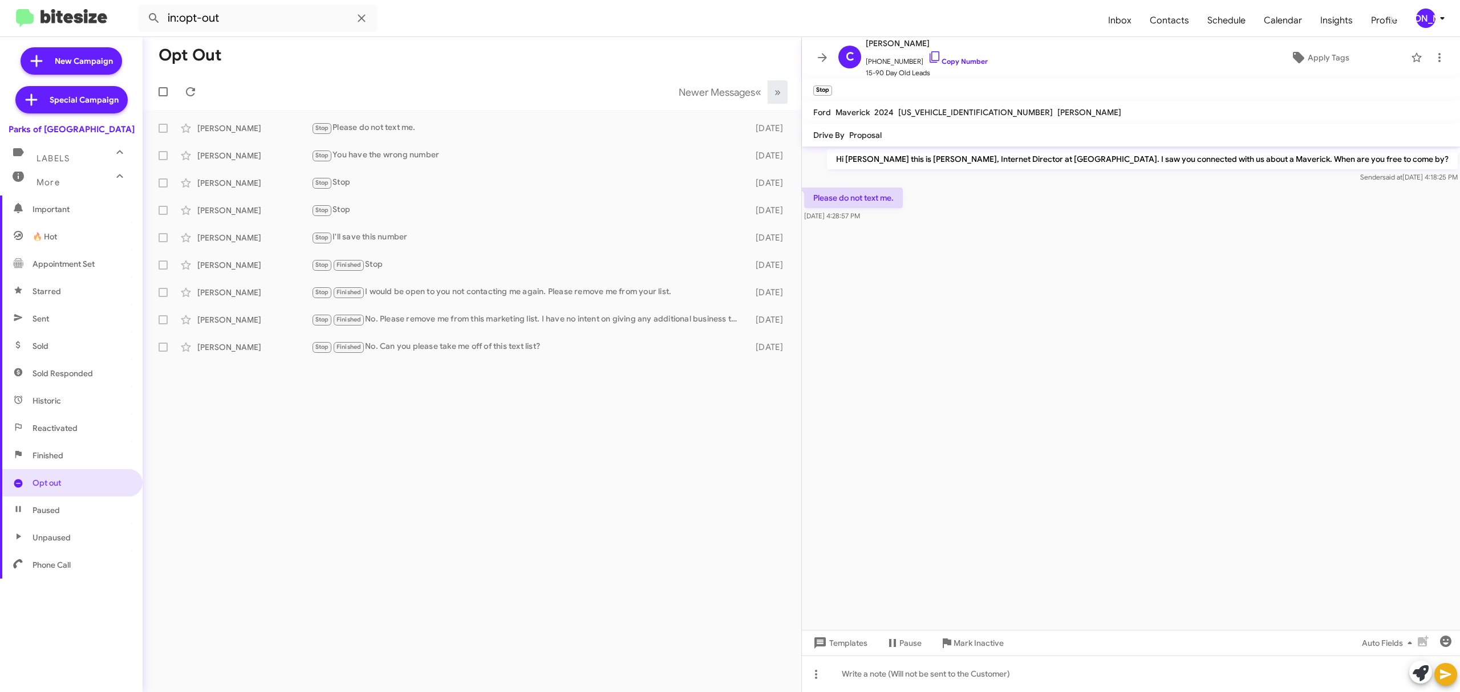  I want to click on span: Paused, so click(46, 510).